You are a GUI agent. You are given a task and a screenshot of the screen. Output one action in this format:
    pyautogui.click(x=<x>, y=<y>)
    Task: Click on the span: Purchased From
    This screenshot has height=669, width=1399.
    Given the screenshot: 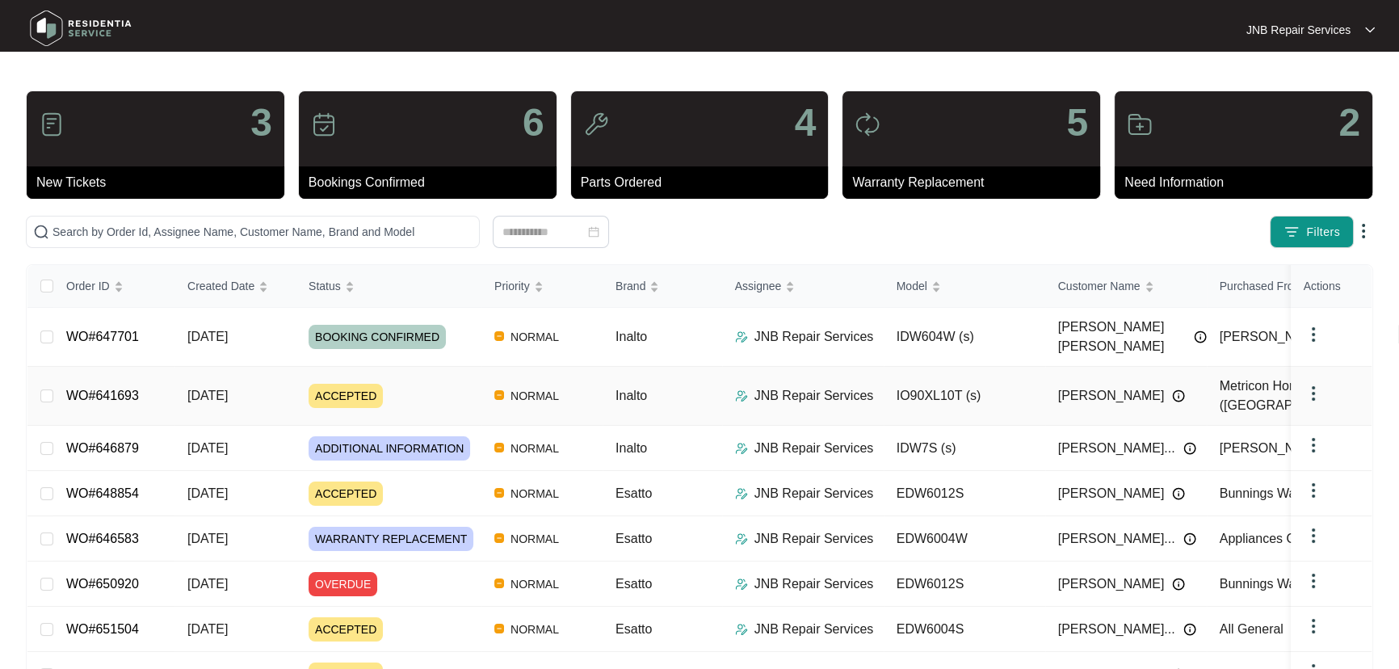 What is the action you would take?
    pyautogui.click(x=1260, y=286)
    